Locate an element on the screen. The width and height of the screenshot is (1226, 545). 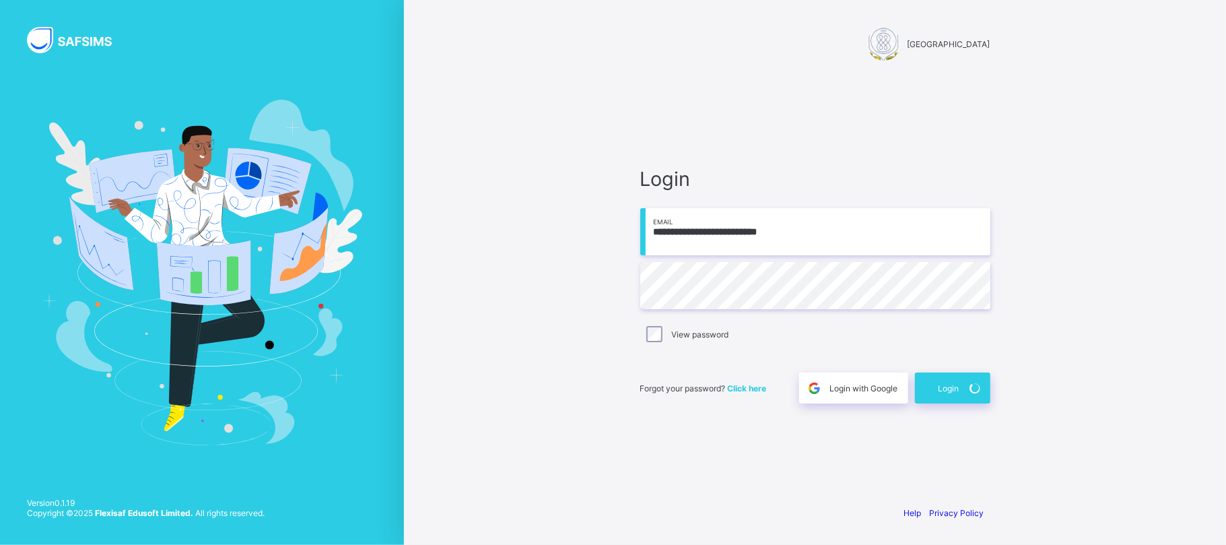
img: SAFSIMS Logo is located at coordinates (77, 40).